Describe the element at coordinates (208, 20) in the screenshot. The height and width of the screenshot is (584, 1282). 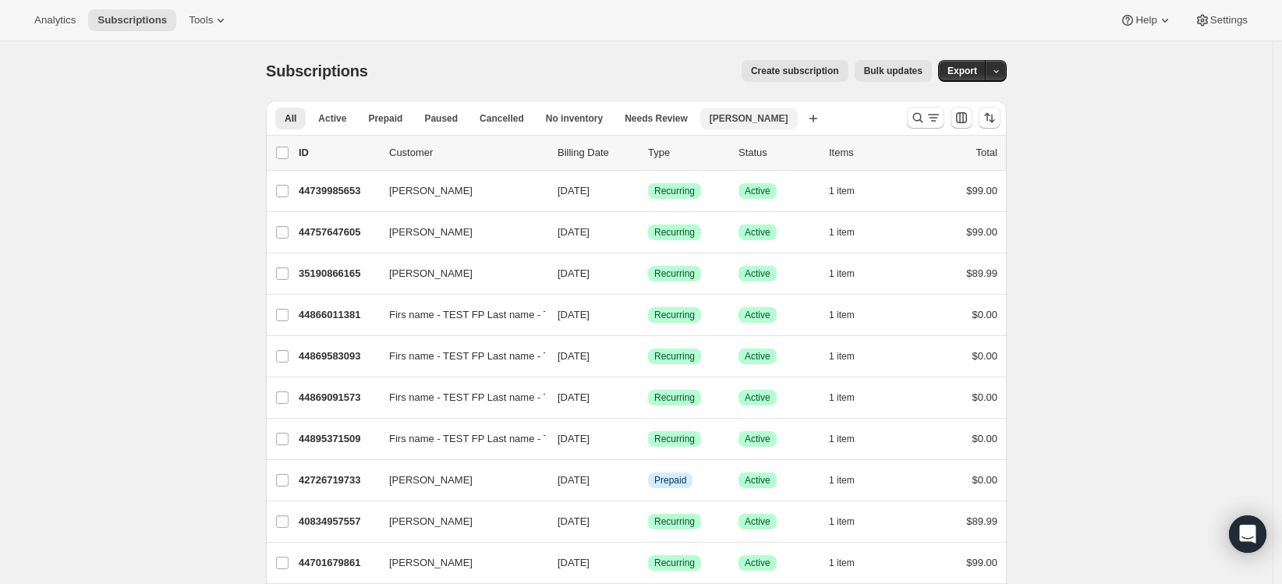
I see `button: Tools` at that location.